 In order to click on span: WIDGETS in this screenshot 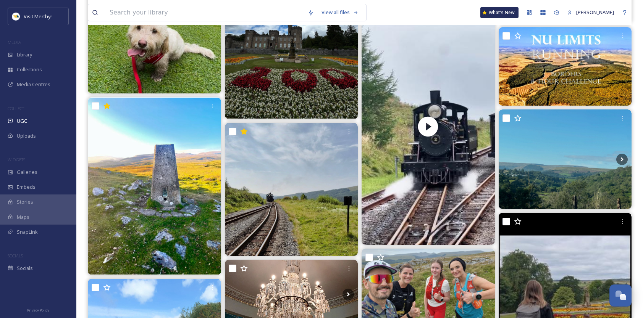, I will do `click(16, 160)`.